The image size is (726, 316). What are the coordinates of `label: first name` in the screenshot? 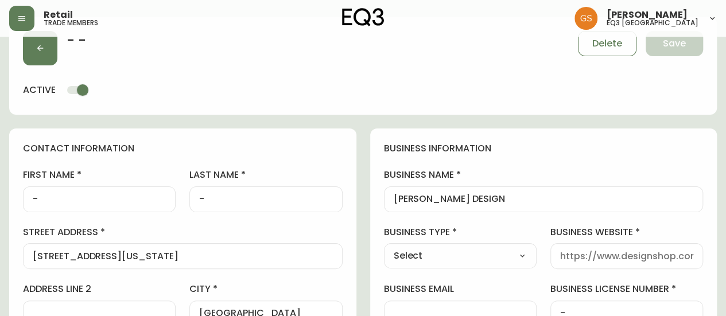 It's located at (99, 175).